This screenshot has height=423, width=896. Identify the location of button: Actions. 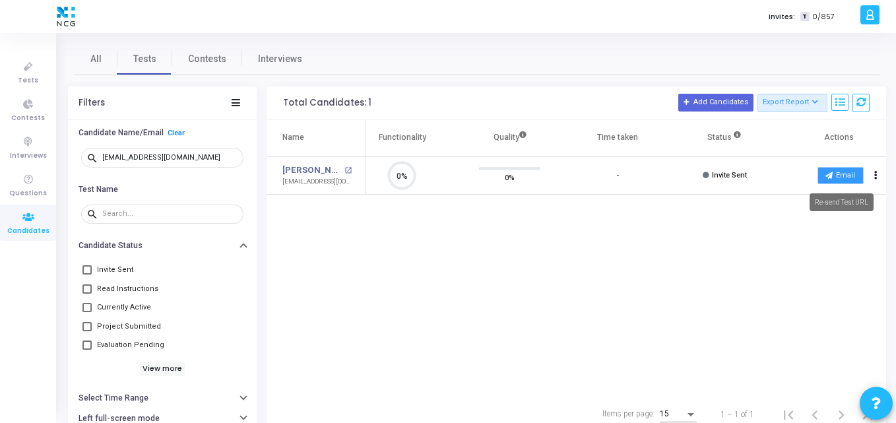
(877, 176).